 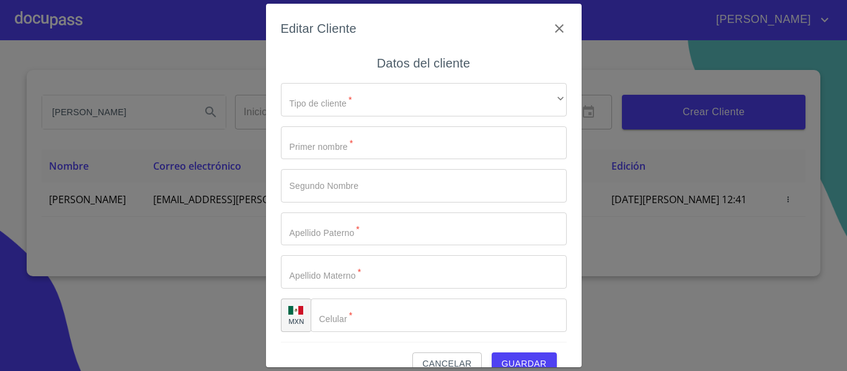 I want to click on img: R93DlvwvvjP9fbrDwZeCRYBHk45OWMq+AAOlFVsxT89f82nwPLnD58IP7+ANJEaWYhP0Tx8kkA0WlQMPQsAAgwAOmBj20AXj6..., so click(x=296, y=311).